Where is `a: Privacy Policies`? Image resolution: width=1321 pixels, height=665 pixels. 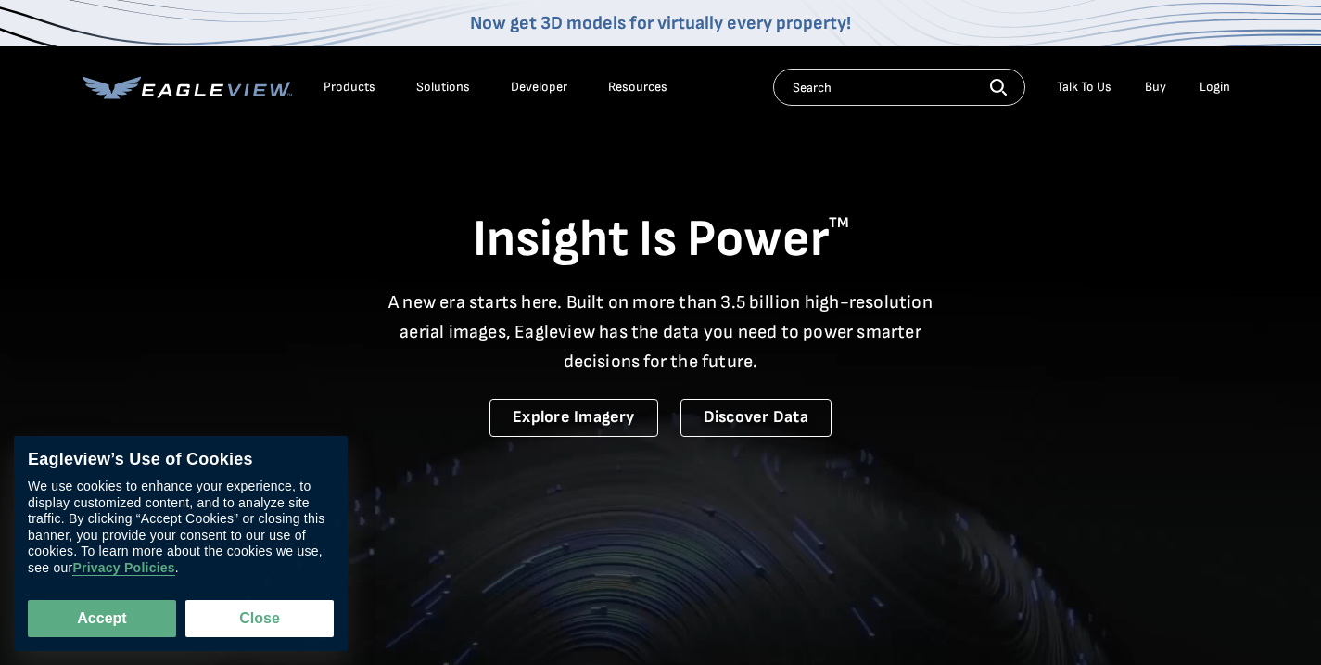 a: Privacy Policies is located at coordinates (123, 568).